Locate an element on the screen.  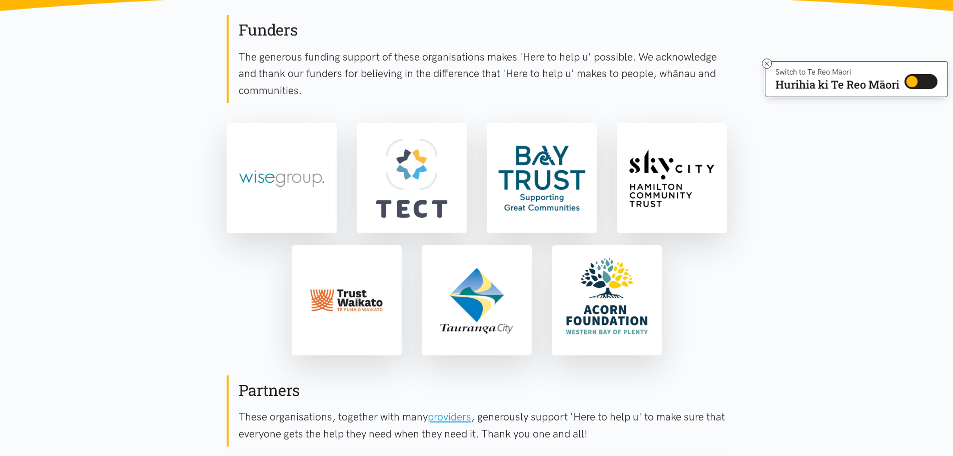
p: These organisations, together with many , generously support 'Here to help u' to make sure that e... is located at coordinates (483, 425).